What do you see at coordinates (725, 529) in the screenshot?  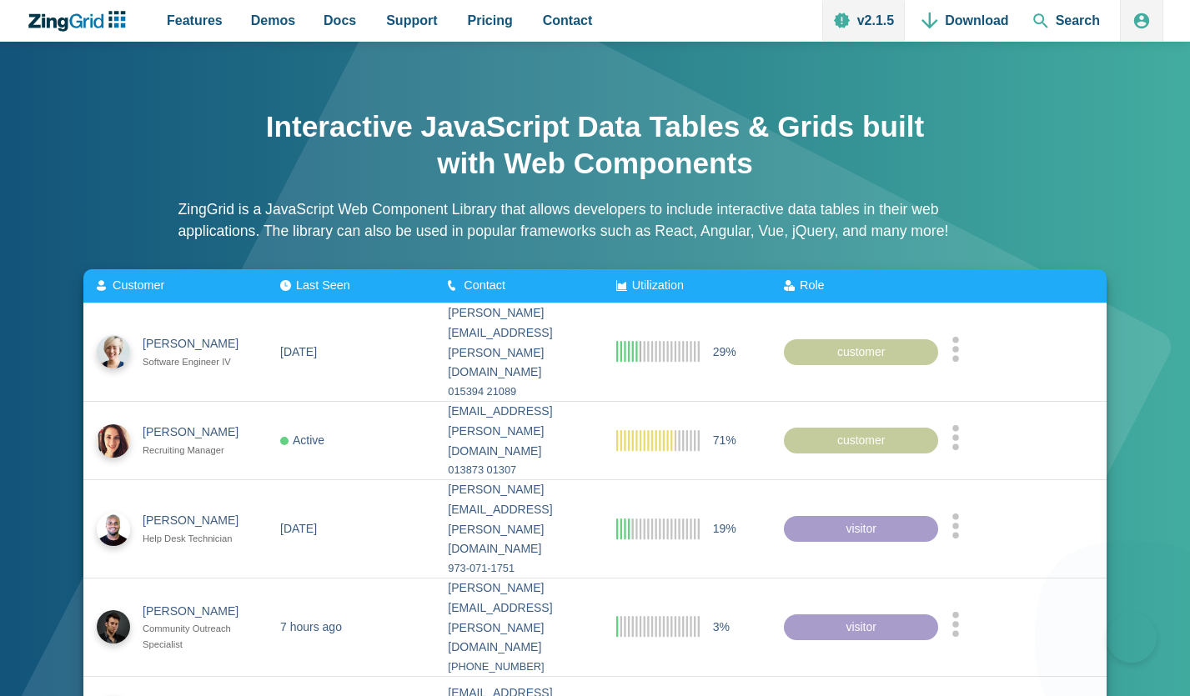 I see `span: 19%` at bounding box center [725, 529].